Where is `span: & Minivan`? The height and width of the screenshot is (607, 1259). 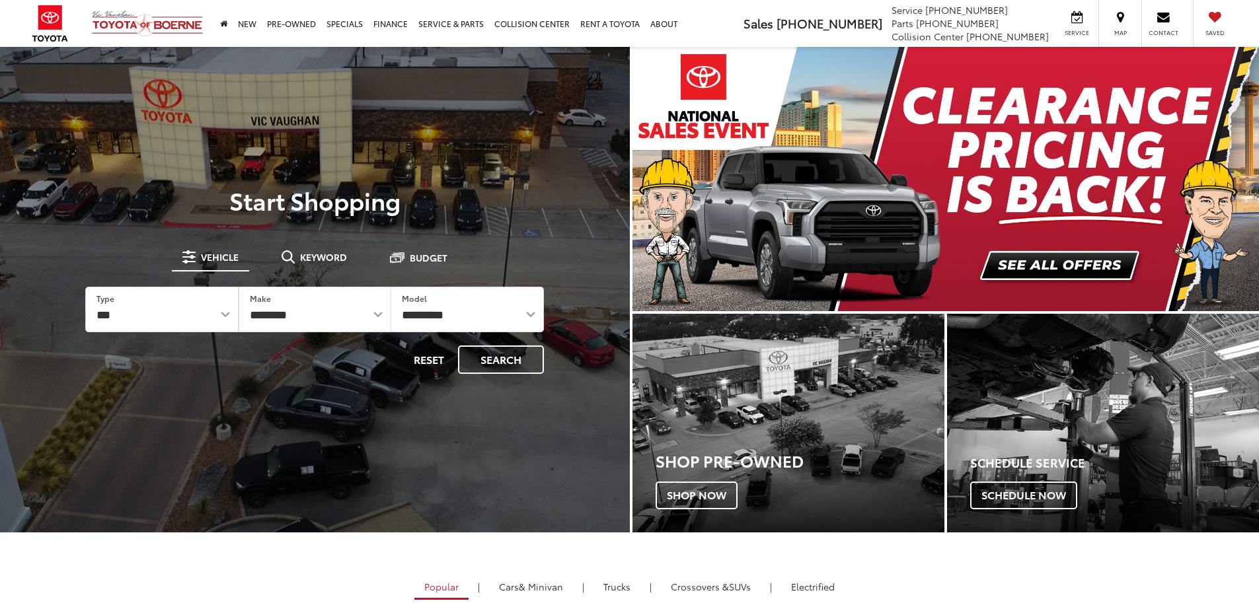
span: & Minivan is located at coordinates (541, 587).